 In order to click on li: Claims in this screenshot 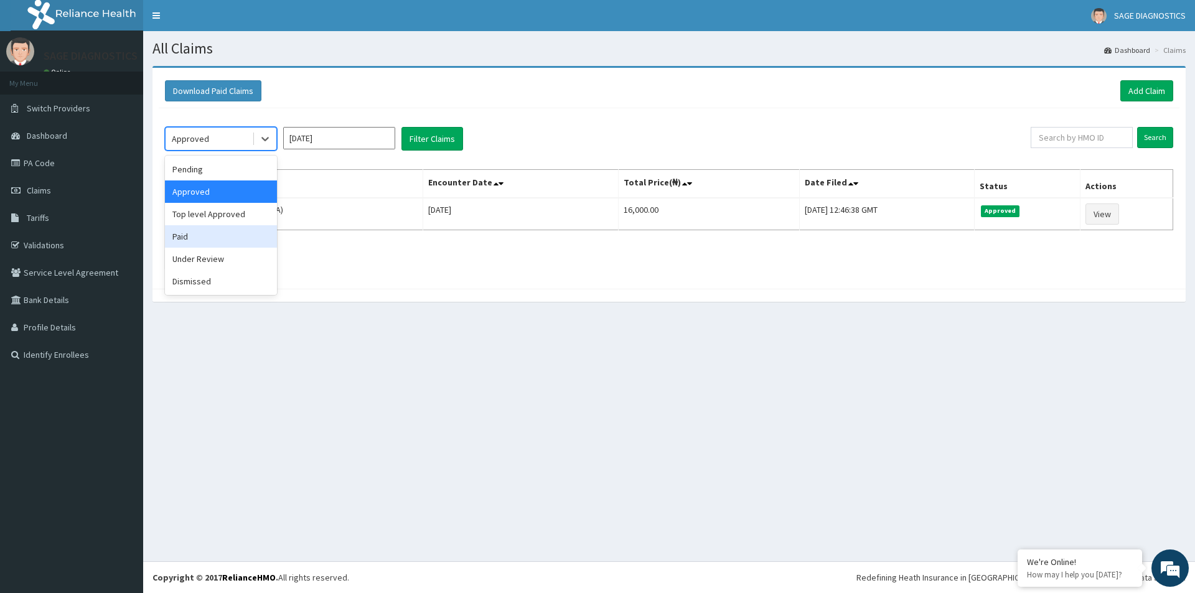, I will do `click(1168, 50)`.